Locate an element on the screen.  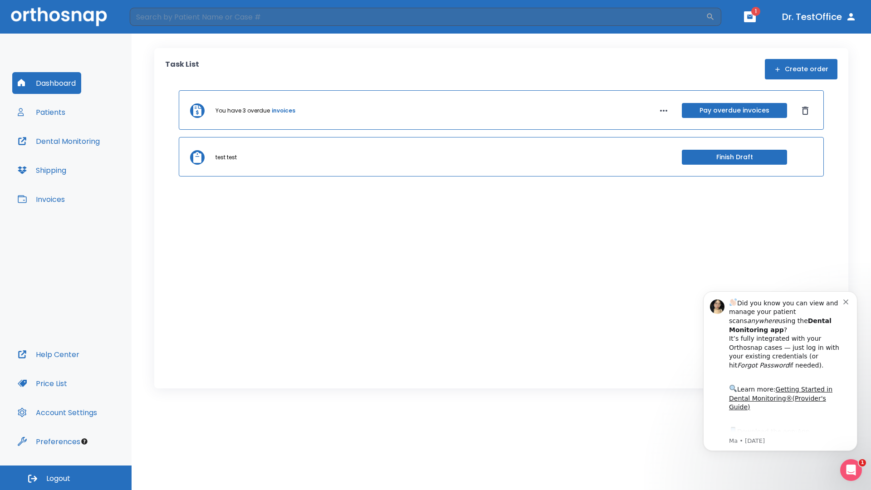
button: Invoices is located at coordinates (41, 199).